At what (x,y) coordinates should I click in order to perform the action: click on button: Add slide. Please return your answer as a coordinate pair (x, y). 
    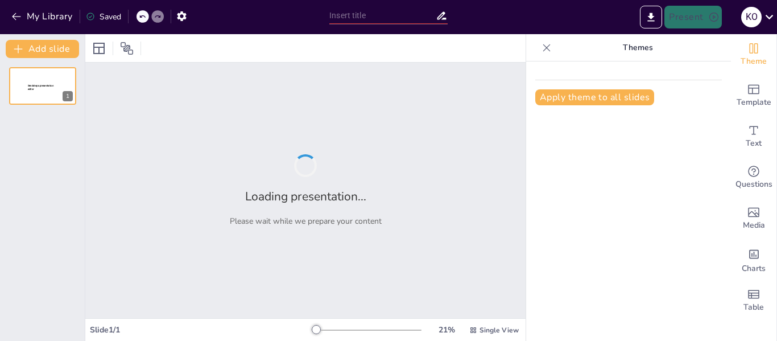
    Looking at the image, I should click on (42, 49).